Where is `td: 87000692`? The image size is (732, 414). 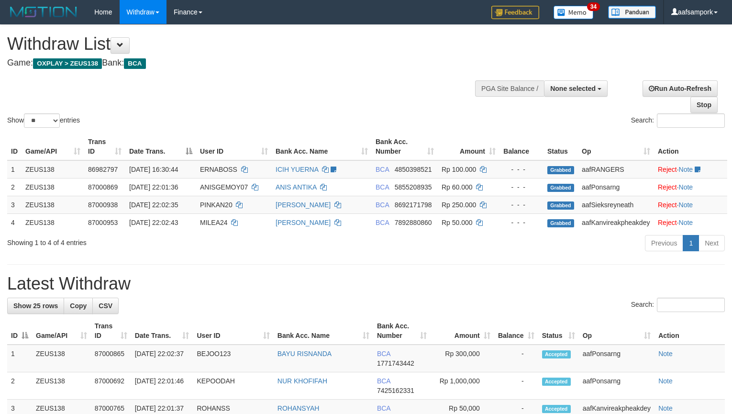 td: 87000692 is located at coordinates (111, 386).